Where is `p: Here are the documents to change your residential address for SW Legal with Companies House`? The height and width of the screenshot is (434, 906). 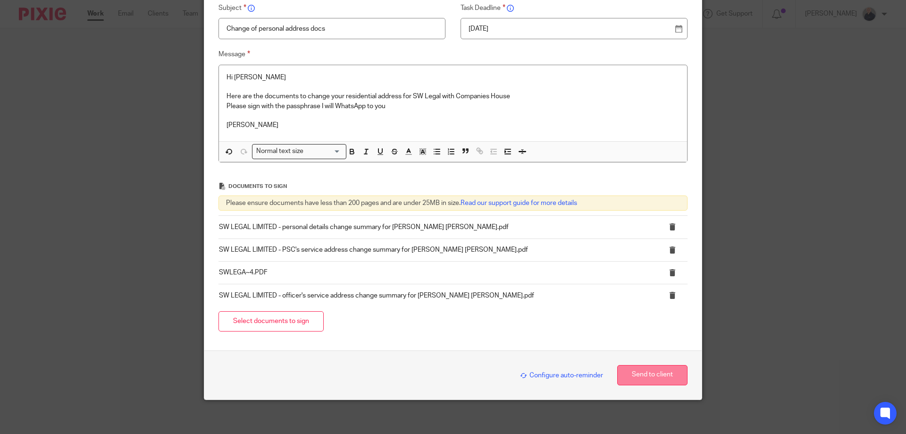
p: Here are the documents to change your residential address for SW Legal with Companies House is located at coordinates (453, 96).